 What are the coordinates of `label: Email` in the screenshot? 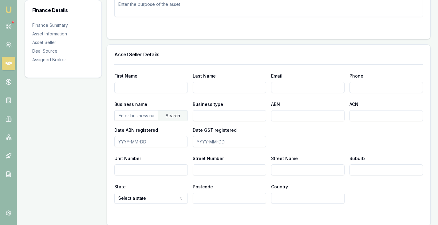 It's located at (277, 76).